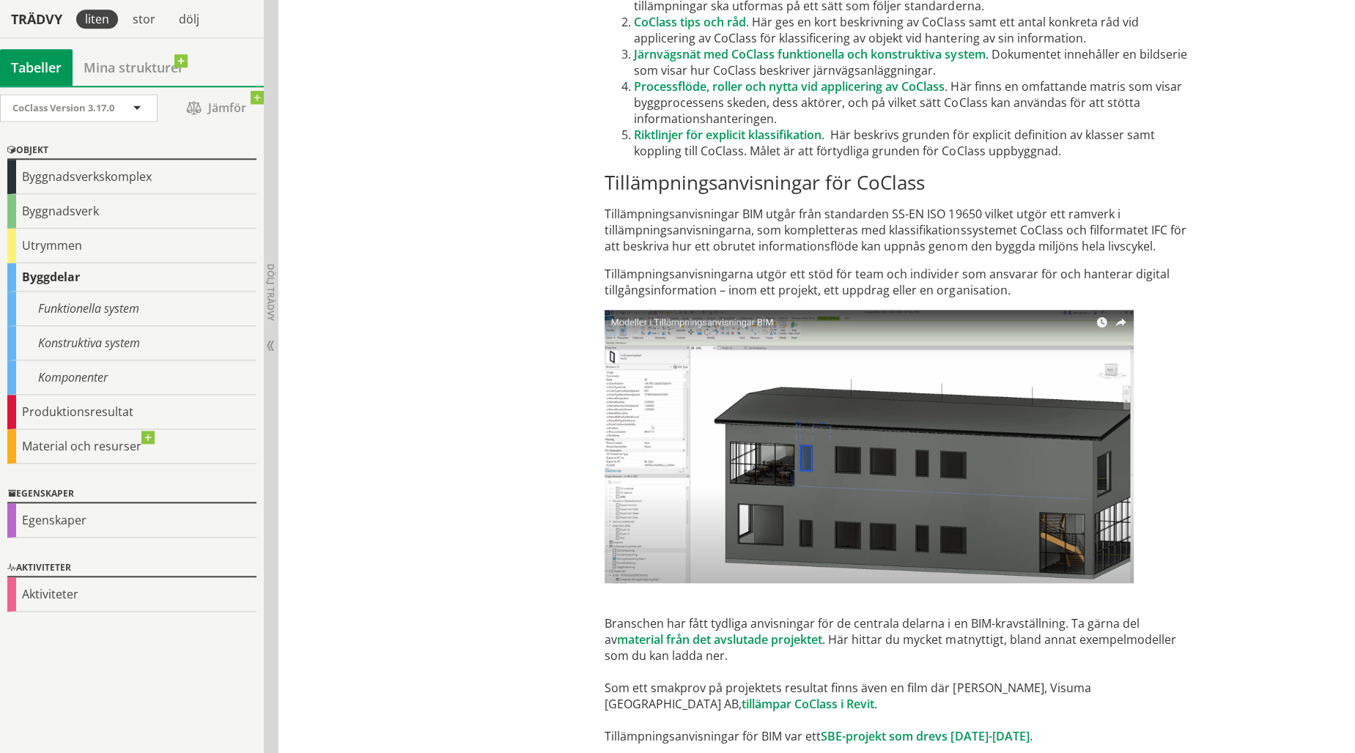 The width and height of the screenshot is (1355, 753). I want to click on div: Trädvy, so click(37, 19).